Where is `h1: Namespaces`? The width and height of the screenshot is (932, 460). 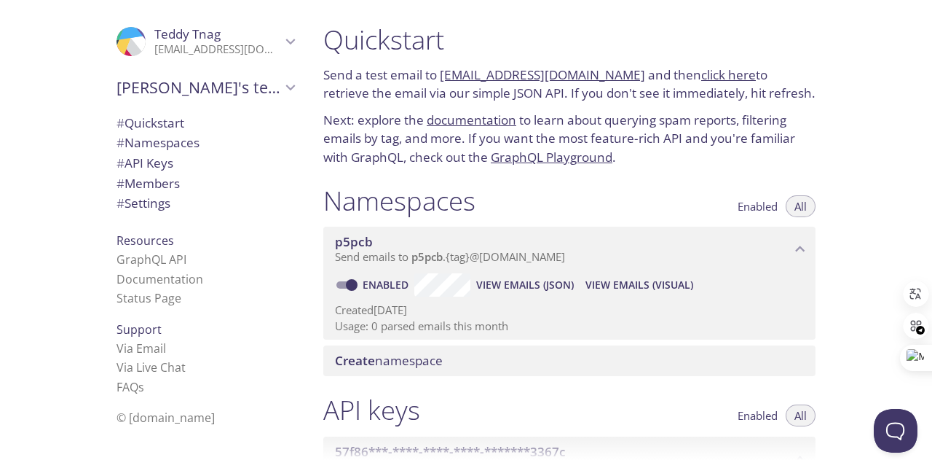
h1: Namespaces is located at coordinates (399, 200).